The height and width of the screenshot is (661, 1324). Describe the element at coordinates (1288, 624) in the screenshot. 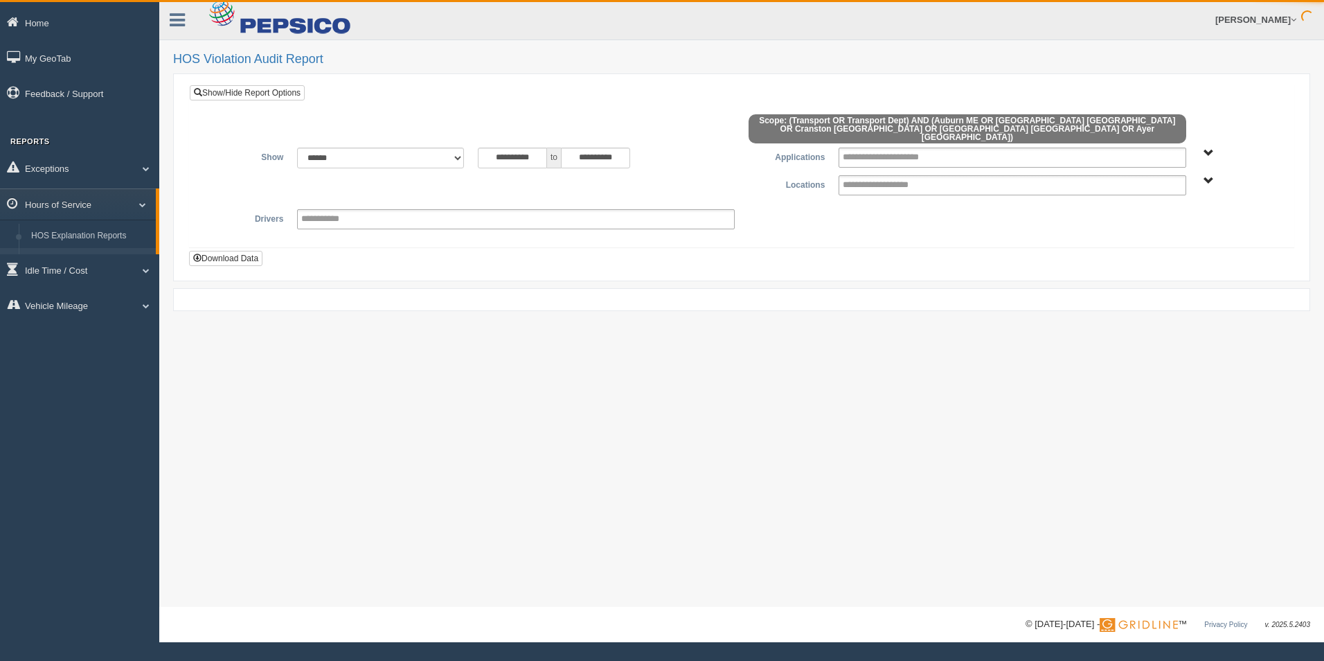

I see `span: v. 2025.5.2403` at that location.